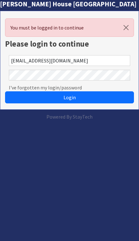 The image size is (139, 241). Describe the element at coordinates (70, 97) in the screenshot. I see `button: Login` at that location.